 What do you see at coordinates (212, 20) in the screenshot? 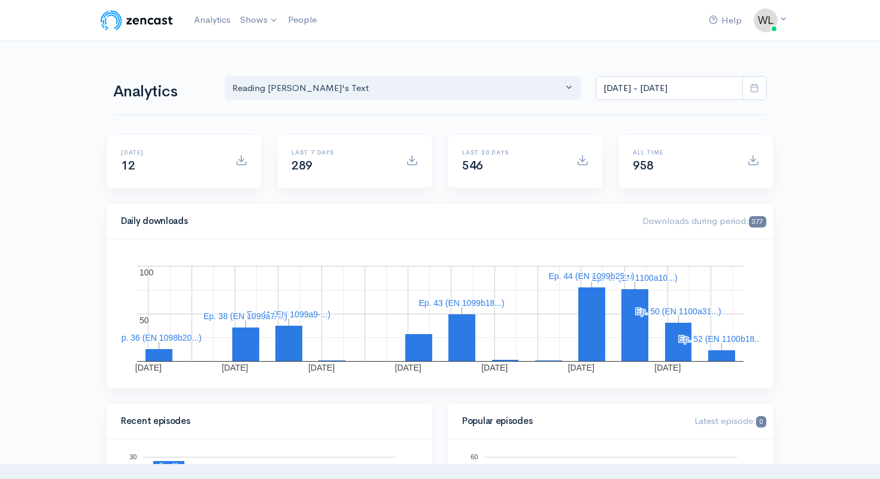
I see `a: Analytics` at bounding box center [212, 20].